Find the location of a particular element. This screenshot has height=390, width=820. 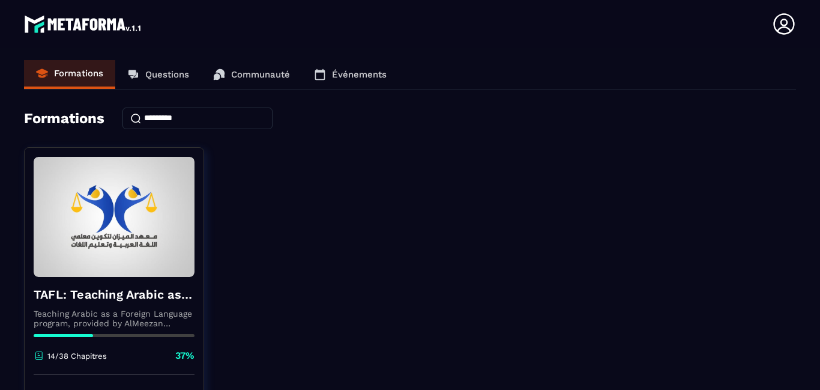

a: Événements is located at coordinates (350, 74).